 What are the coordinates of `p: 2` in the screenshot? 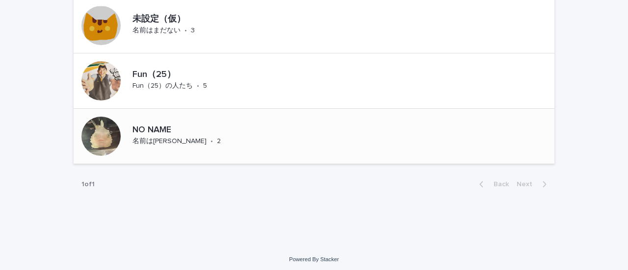 It's located at (219, 141).